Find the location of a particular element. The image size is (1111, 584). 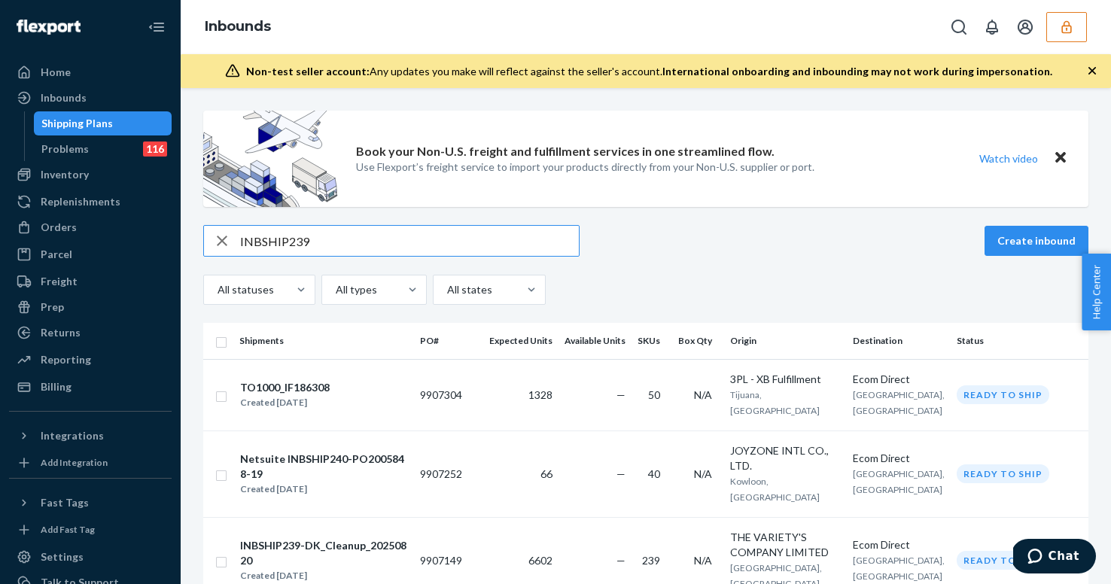

span: 50 is located at coordinates (654, 394).